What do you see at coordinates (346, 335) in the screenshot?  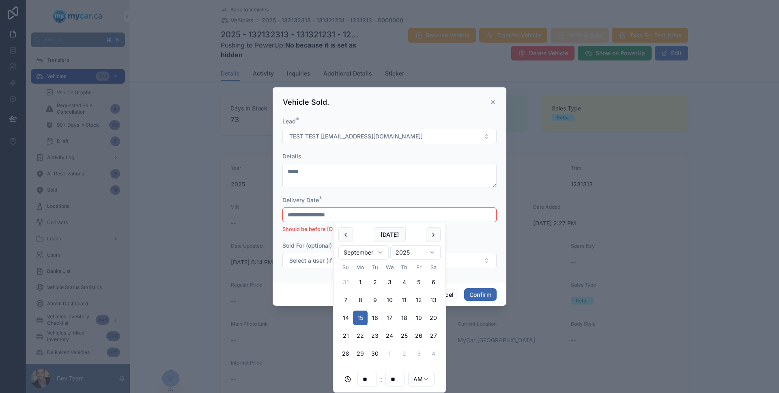 I see `button: Sunday, September 21st, 2025` at bounding box center [346, 335].